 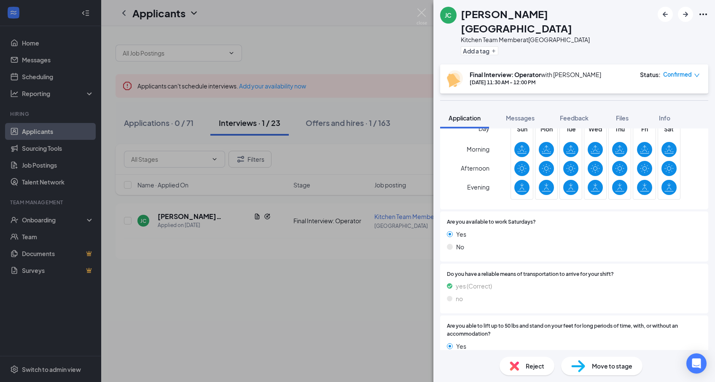 What do you see at coordinates (448, 15) in the screenshot?
I see `div: JC` at bounding box center [448, 15].